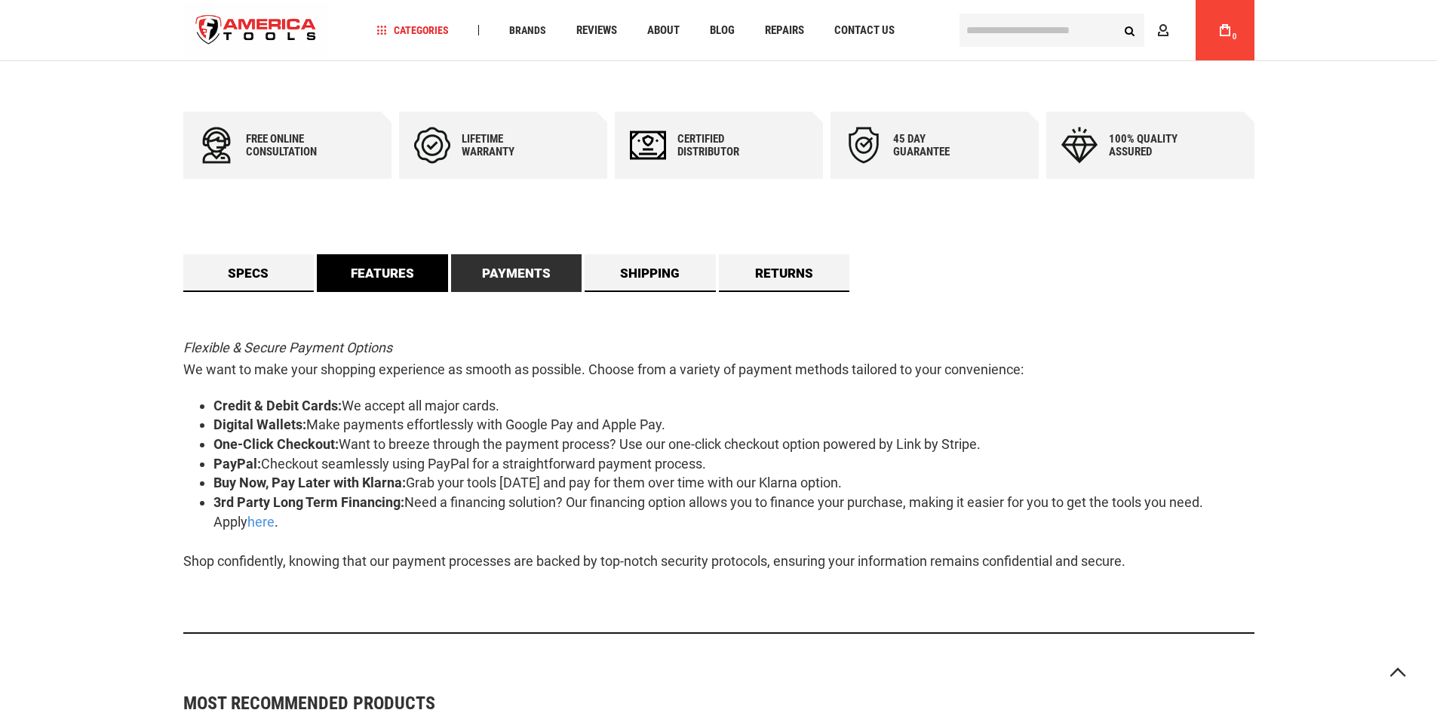 This screenshot has width=1437, height=713. What do you see at coordinates (734, 425) in the screenshot?
I see `li: Make payments effortlessly with Google Pay and Apple Pay.` at bounding box center [734, 425].